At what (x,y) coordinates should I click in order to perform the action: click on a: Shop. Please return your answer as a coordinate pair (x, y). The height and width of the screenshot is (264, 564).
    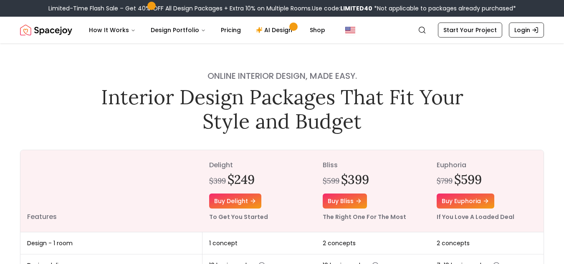
    Looking at the image, I should click on (317, 30).